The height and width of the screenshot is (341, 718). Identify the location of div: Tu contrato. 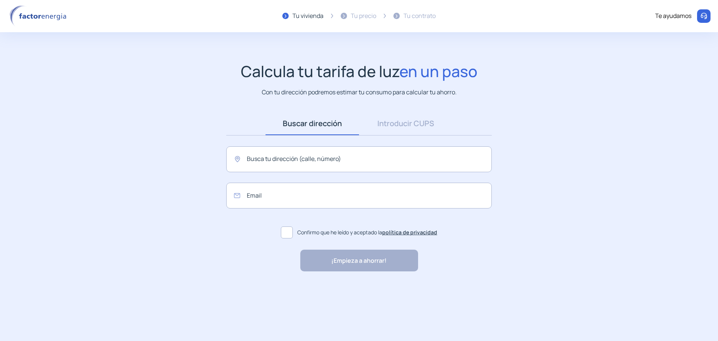
(419, 16).